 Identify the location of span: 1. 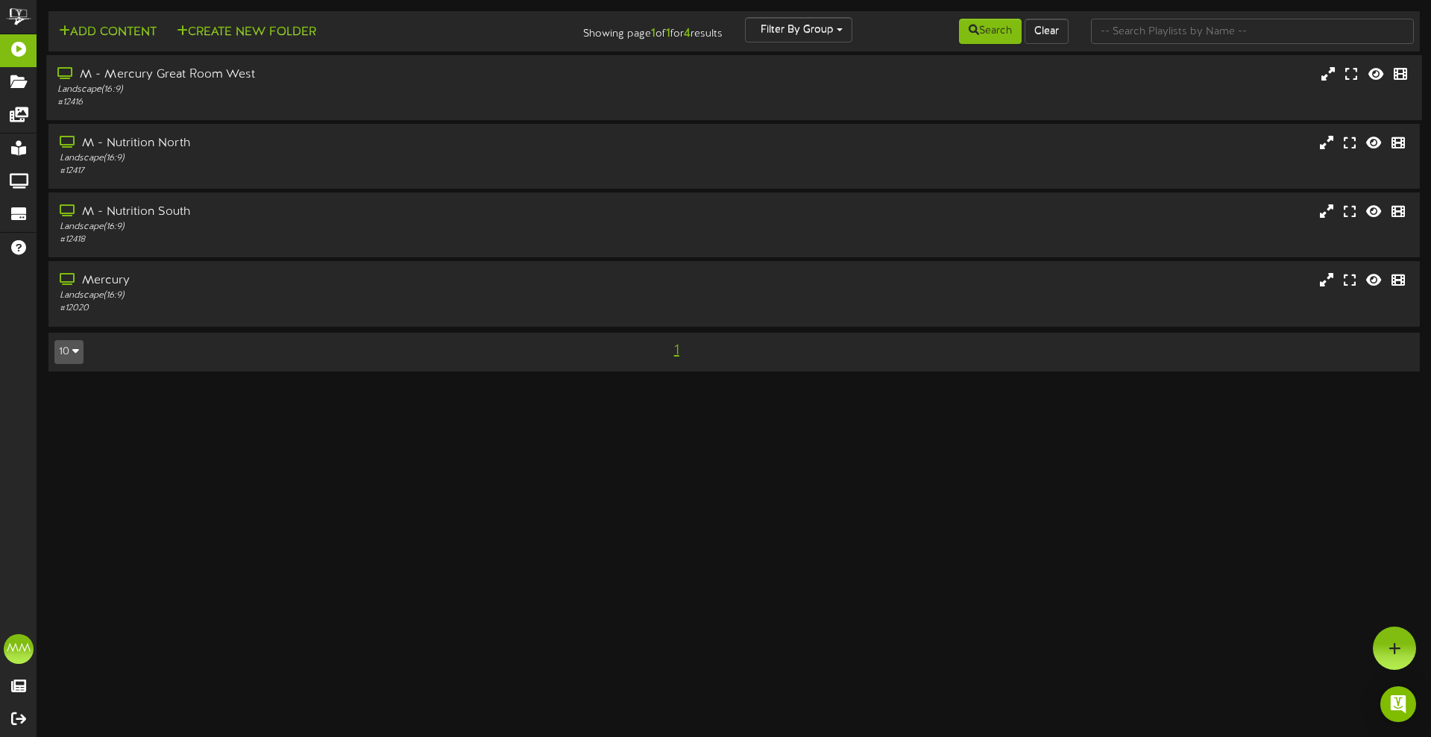
(676, 351).